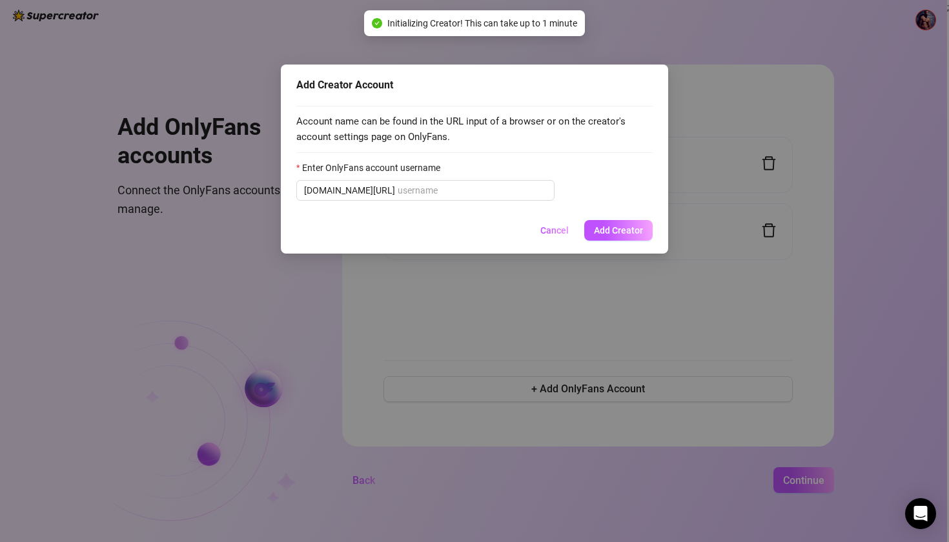  What do you see at coordinates (554, 230) in the screenshot?
I see `button: Cancel` at bounding box center [554, 230].